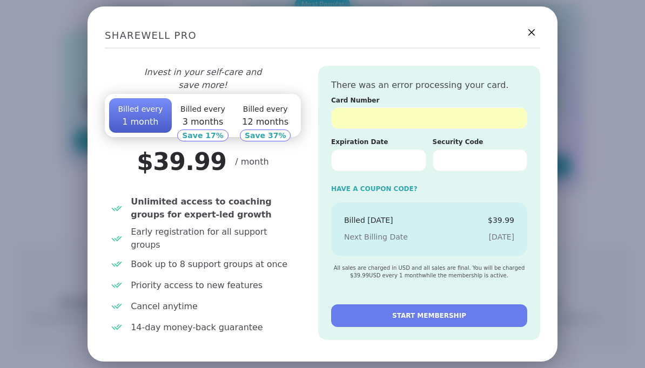  What do you see at coordinates (429, 100) in the screenshot?
I see `h5: Card Number` at bounding box center [429, 100].